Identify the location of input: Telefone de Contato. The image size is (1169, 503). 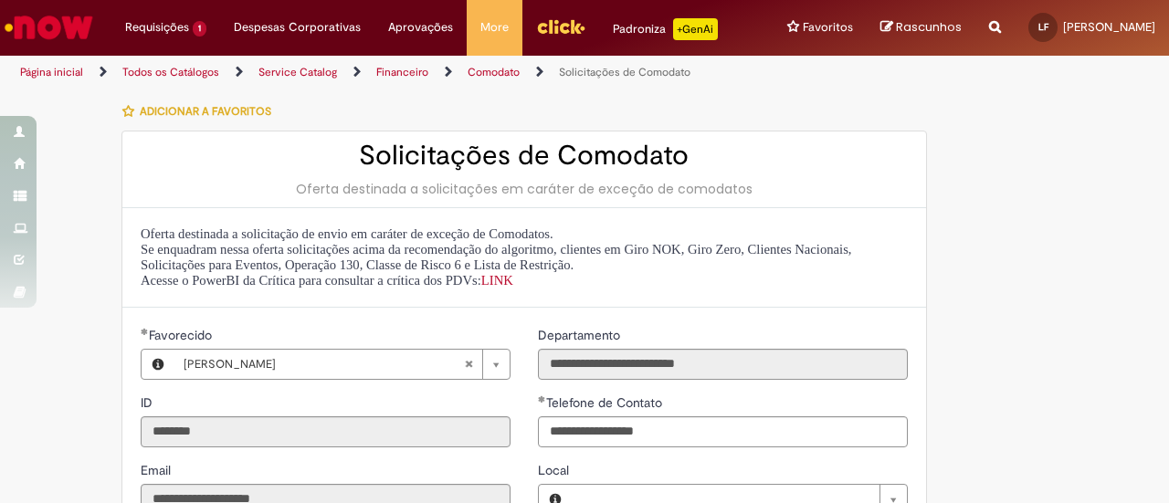
(722, 432).